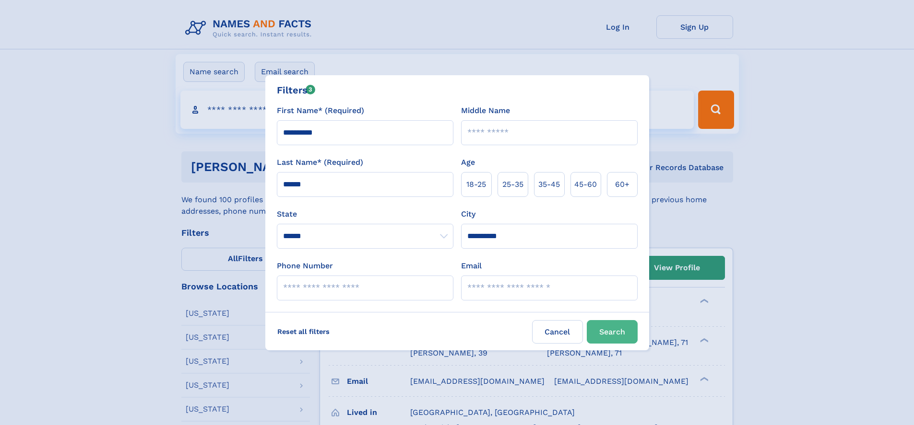 This screenshot has width=914, height=425. What do you see at coordinates (471, 266) in the screenshot?
I see `label: Email` at bounding box center [471, 266].